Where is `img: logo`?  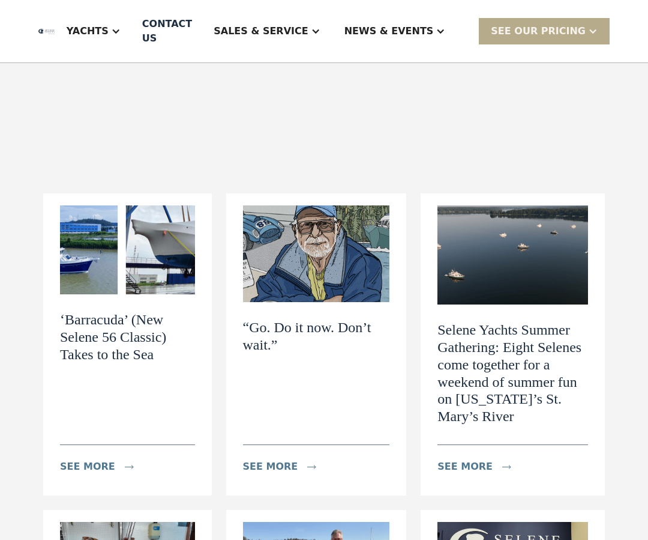 img: logo is located at coordinates (46, 31).